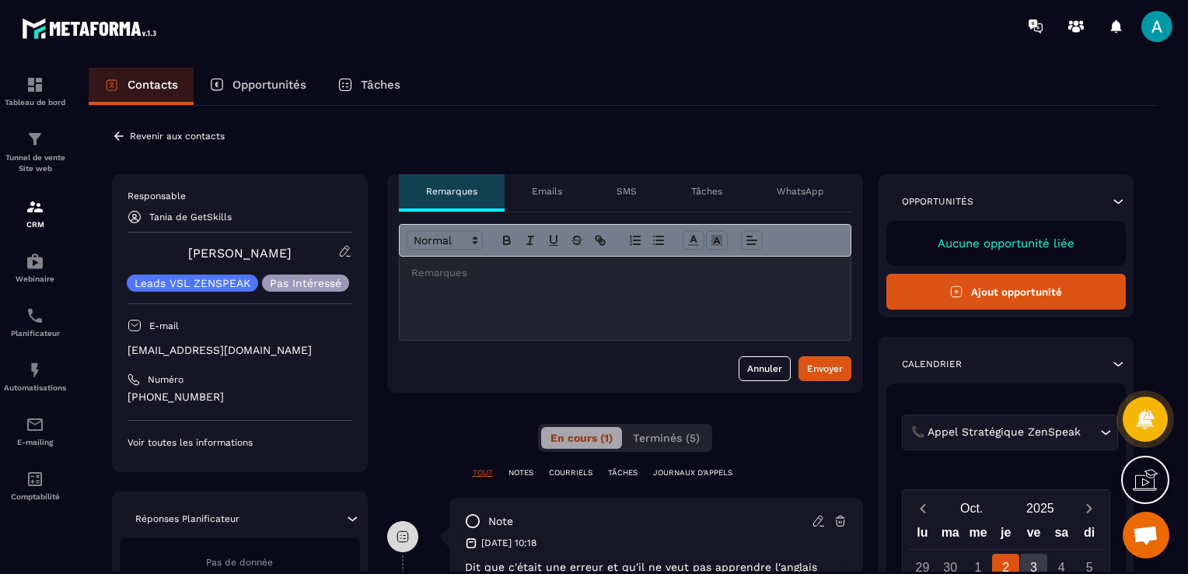 The height and width of the screenshot is (574, 1188). I want to click on p: Leads VSL ZENSPEAK, so click(192, 283).